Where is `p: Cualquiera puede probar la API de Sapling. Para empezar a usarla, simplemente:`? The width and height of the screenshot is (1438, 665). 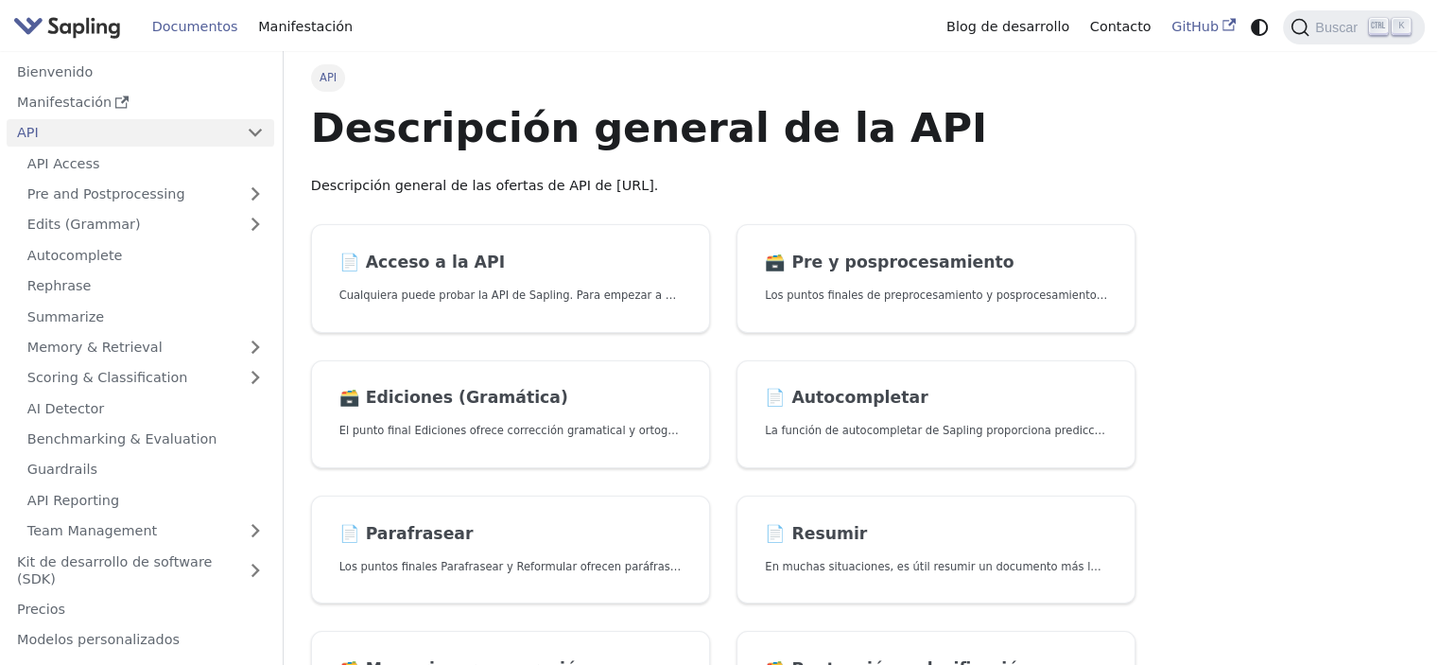 p: Cualquiera puede probar la API de Sapling. Para empezar a usarla, simplemente: is located at coordinates (511, 295).